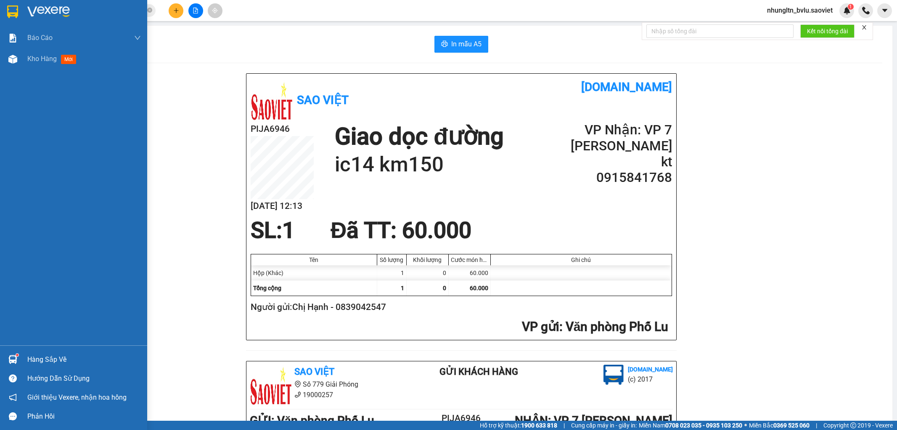 The width and height of the screenshot is (897, 430). What do you see at coordinates (467, 44) in the screenshot?
I see `span: In mẫu A5` at bounding box center [467, 44].